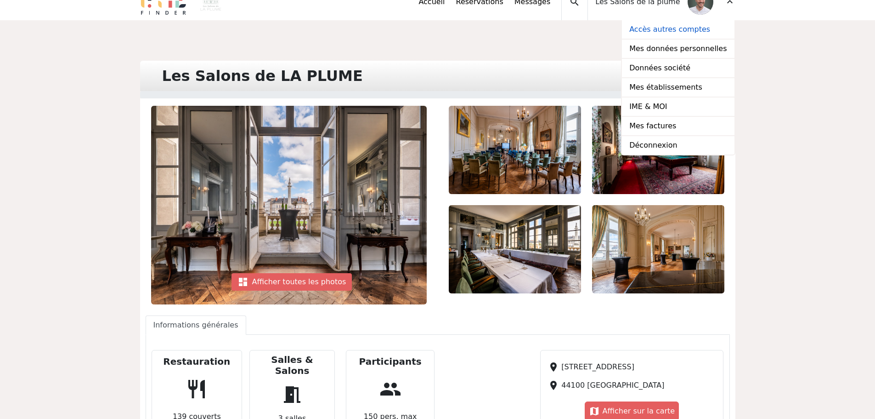 The width and height of the screenshot is (875, 419). I want to click on h5: Participants, so click(391, 361).